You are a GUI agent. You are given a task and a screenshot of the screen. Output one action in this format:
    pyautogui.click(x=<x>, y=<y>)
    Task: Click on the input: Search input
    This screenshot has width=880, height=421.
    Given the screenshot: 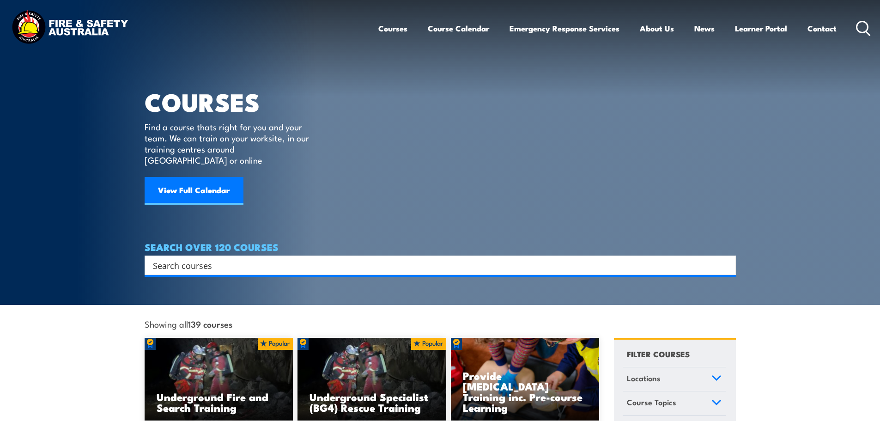 What is the action you would take?
    pyautogui.click(x=434, y=265)
    